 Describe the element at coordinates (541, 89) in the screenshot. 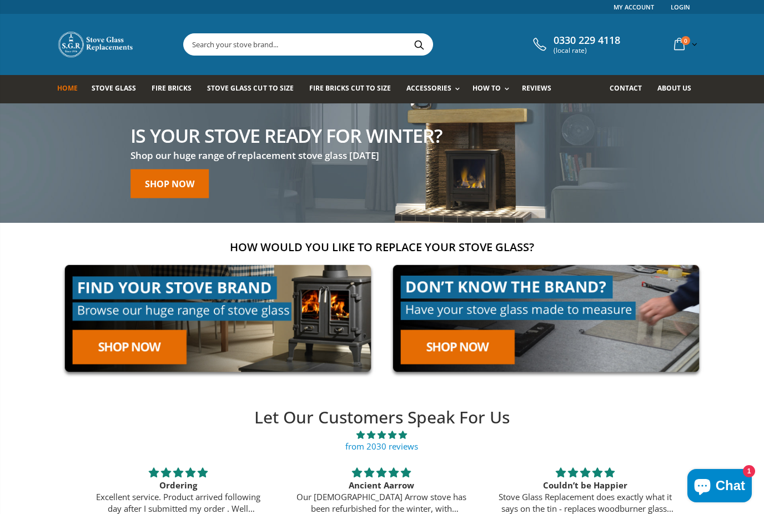

I see `a: Reviews` at that location.